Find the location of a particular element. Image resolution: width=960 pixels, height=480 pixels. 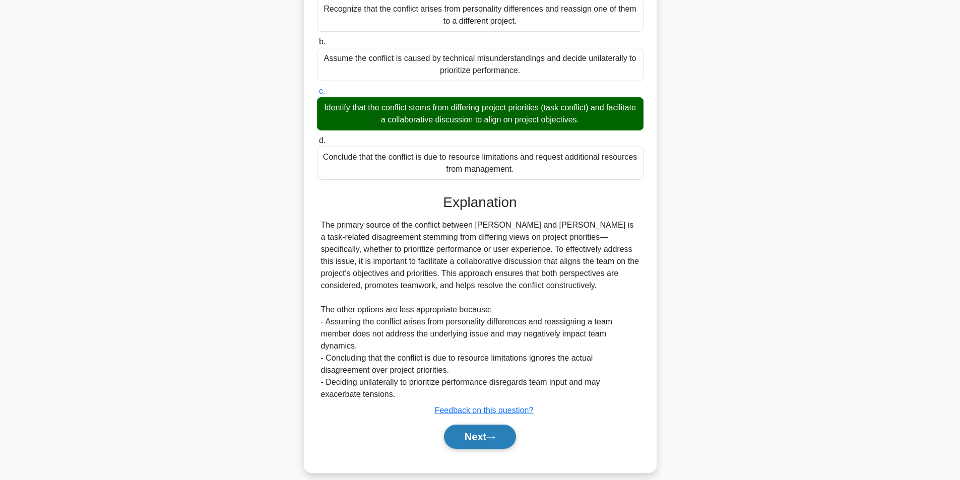

button: Next is located at coordinates (480, 437).